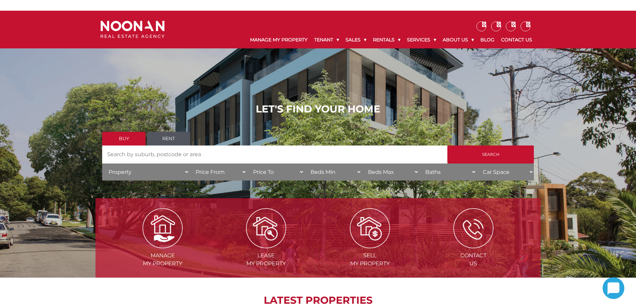 The height and width of the screenshot is (304, 636). Describe the element at coordinates (275, 155) in the screenshot. I see `input: Search by suburb, postcode or area` at that location.